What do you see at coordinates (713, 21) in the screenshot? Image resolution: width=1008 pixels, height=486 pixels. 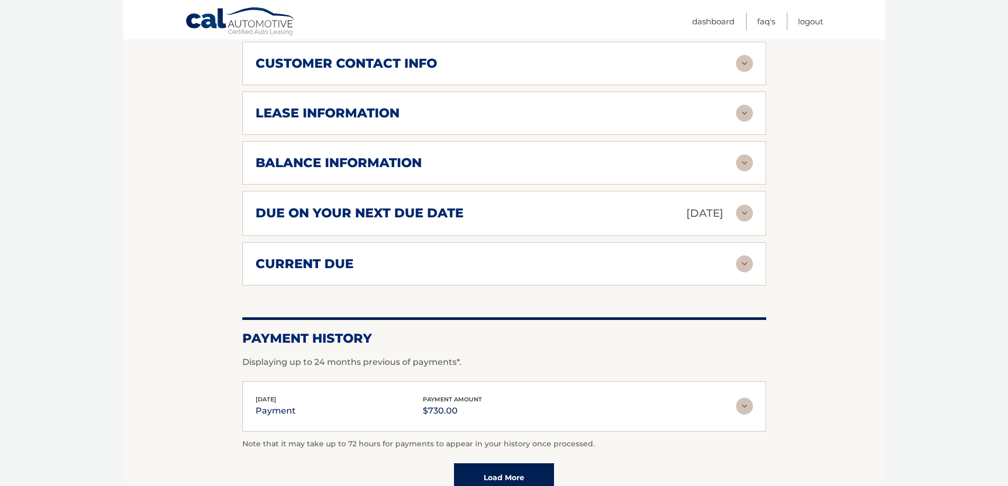 I see `a: Dashboard` at bounding box center [713, 21].